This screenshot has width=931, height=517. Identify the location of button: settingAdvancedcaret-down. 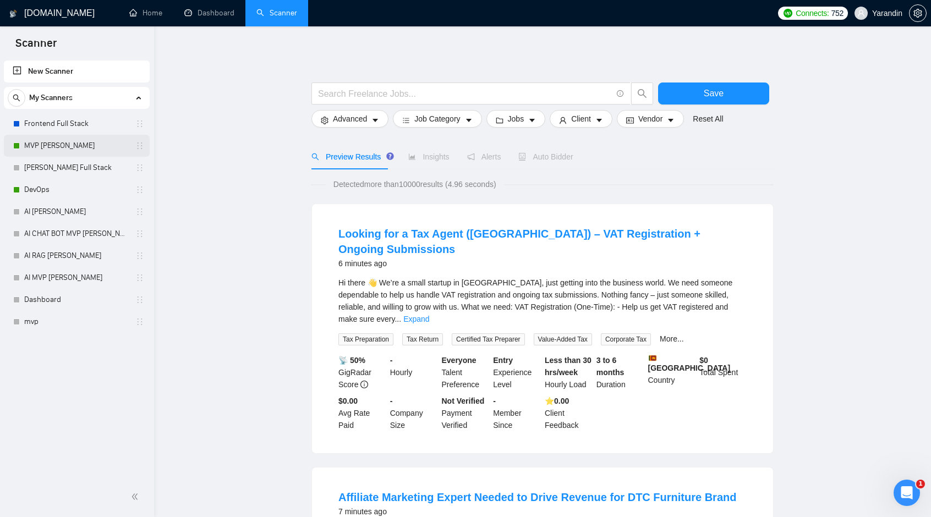
(350, 119).